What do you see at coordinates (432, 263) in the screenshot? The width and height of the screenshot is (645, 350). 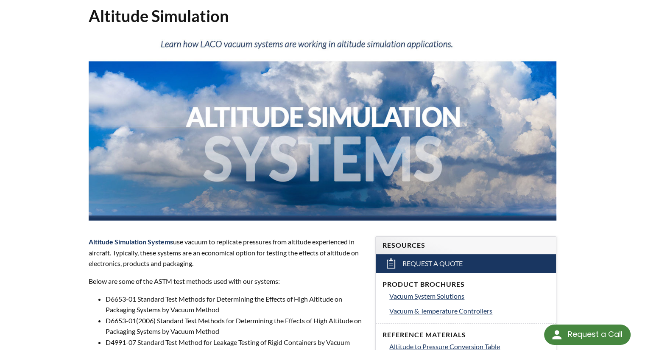 I see `span: Request a Quote` at bounding box center [432, 263].